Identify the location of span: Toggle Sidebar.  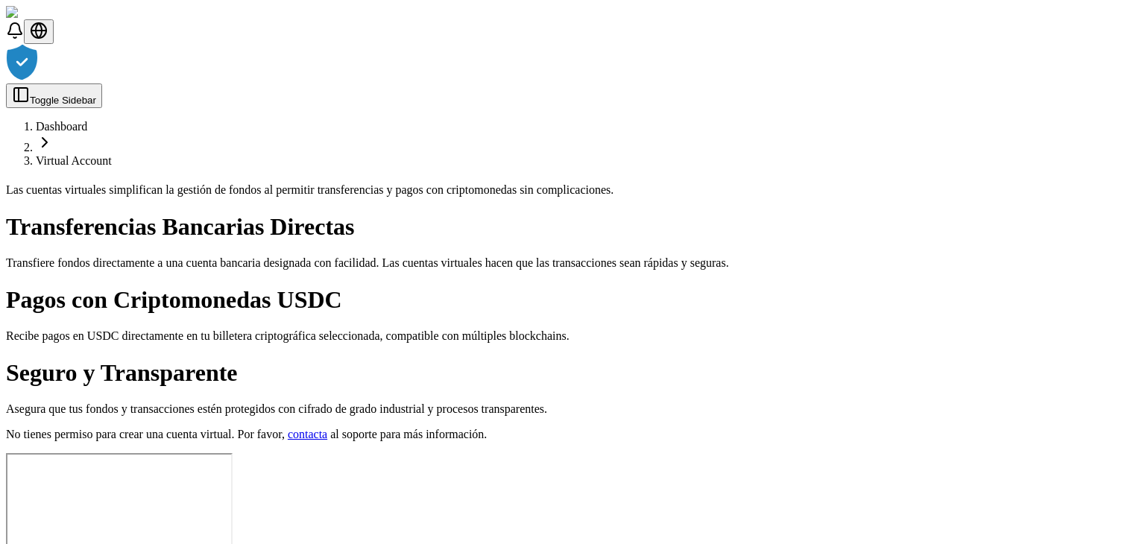
(63, 100).